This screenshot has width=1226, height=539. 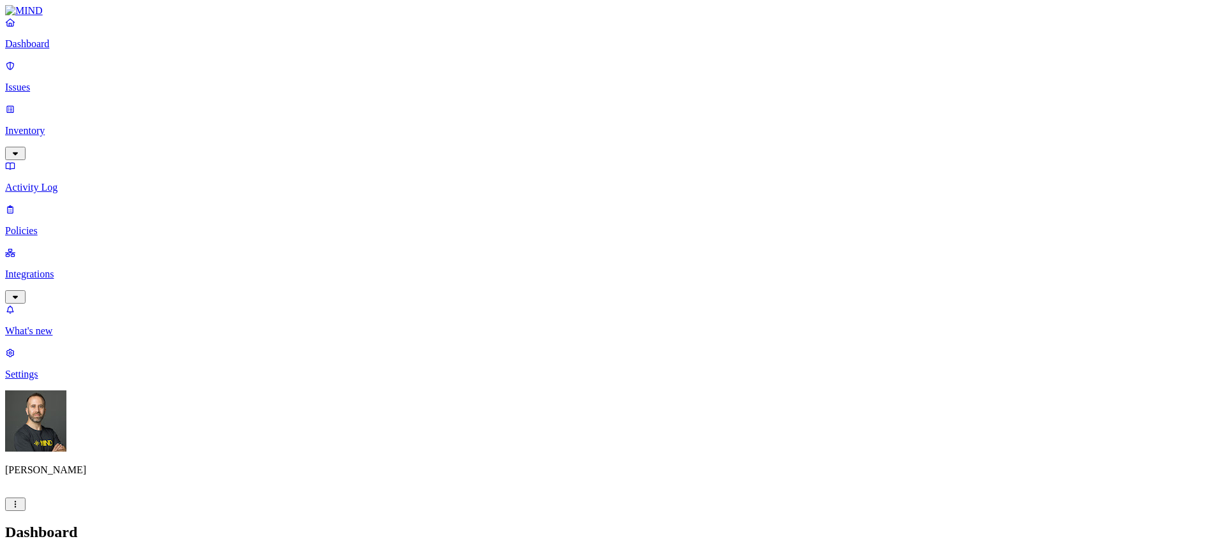 I want to click on p: What's new, so click(x=613, y=331).